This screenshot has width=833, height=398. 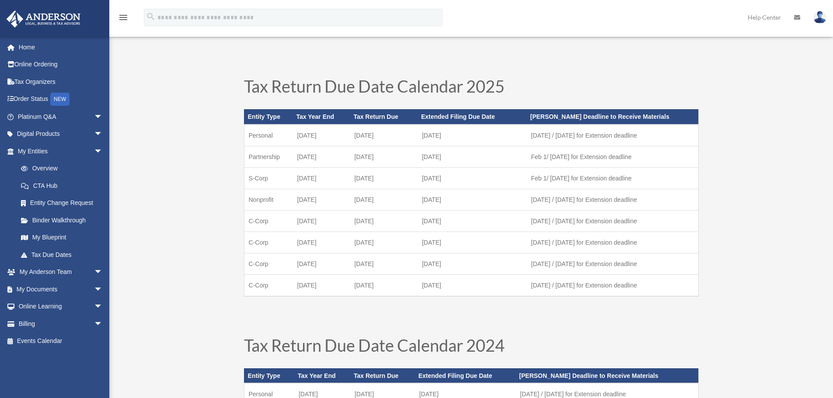 What do you see at coordinates (61, 99) in the screenshot?
I see `a: Order StatusNEW` at bounding box center [61, 99].